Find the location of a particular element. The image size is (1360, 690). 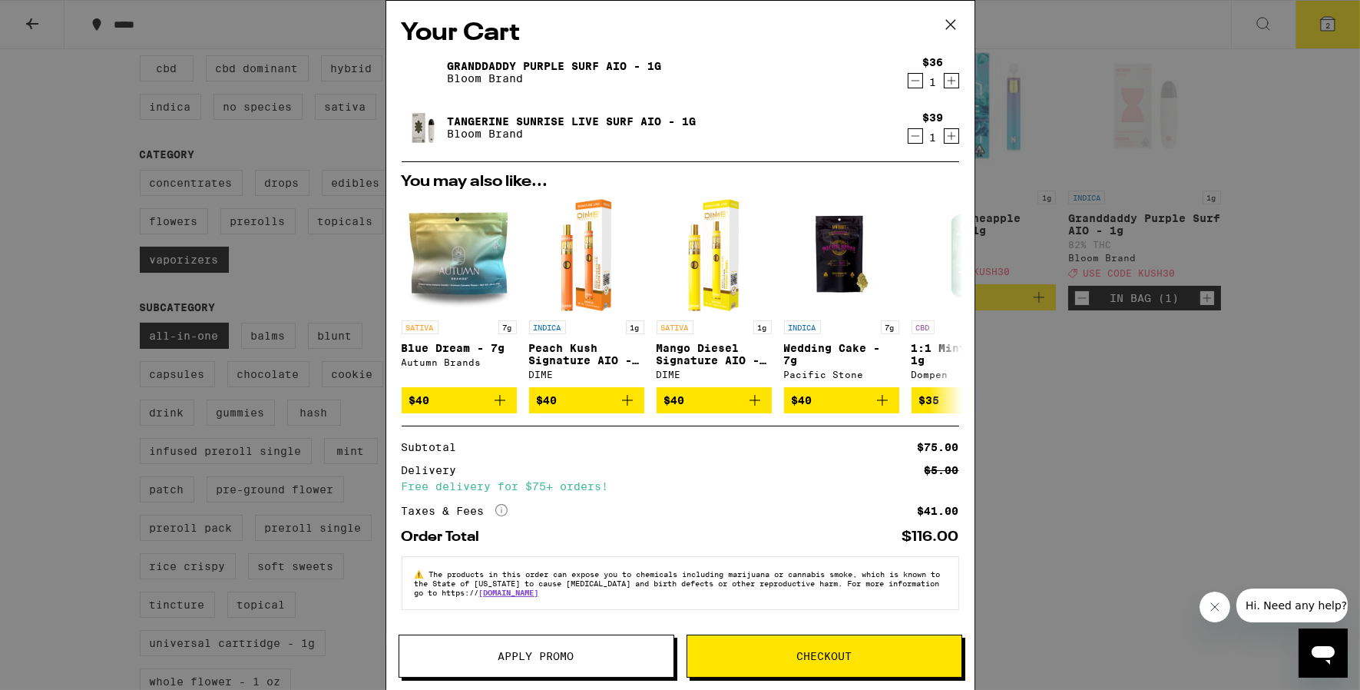

a: Open page for Wedding Cake - 7g from Pacific Stone is located at coordinates (842, 292).